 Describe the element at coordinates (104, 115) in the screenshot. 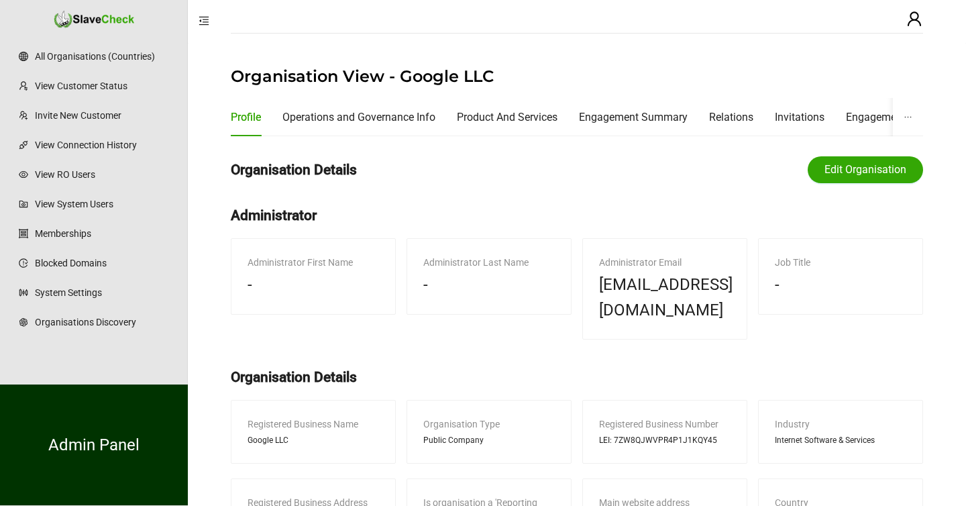

I see `a: Invite New Customer` at that location.